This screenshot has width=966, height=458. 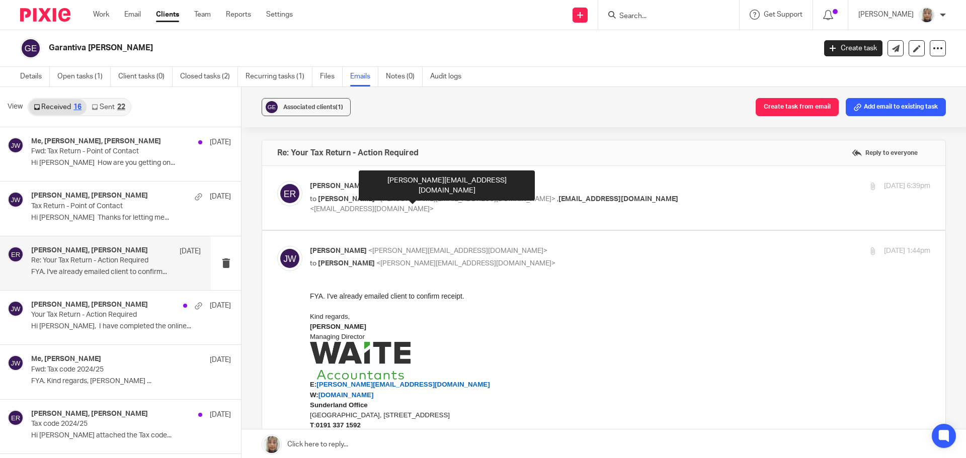 I want to click on a: Client tasks (0), so click(x=145, y=76).